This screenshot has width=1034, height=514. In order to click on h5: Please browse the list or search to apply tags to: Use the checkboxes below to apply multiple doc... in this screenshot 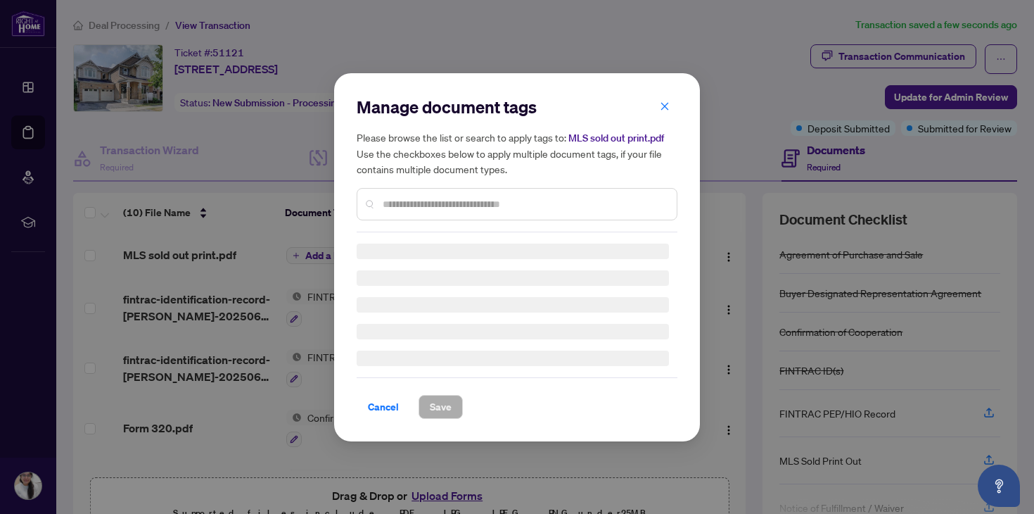, I will do `click(517, 153)`.